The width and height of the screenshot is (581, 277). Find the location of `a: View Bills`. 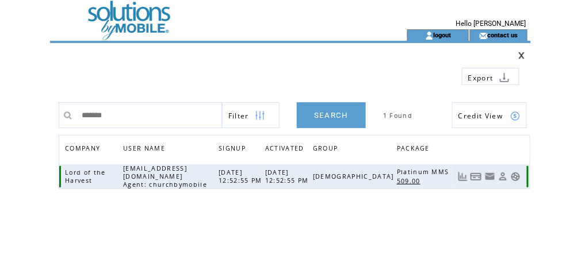

a: View Bills is located at coordinates (476, 177).